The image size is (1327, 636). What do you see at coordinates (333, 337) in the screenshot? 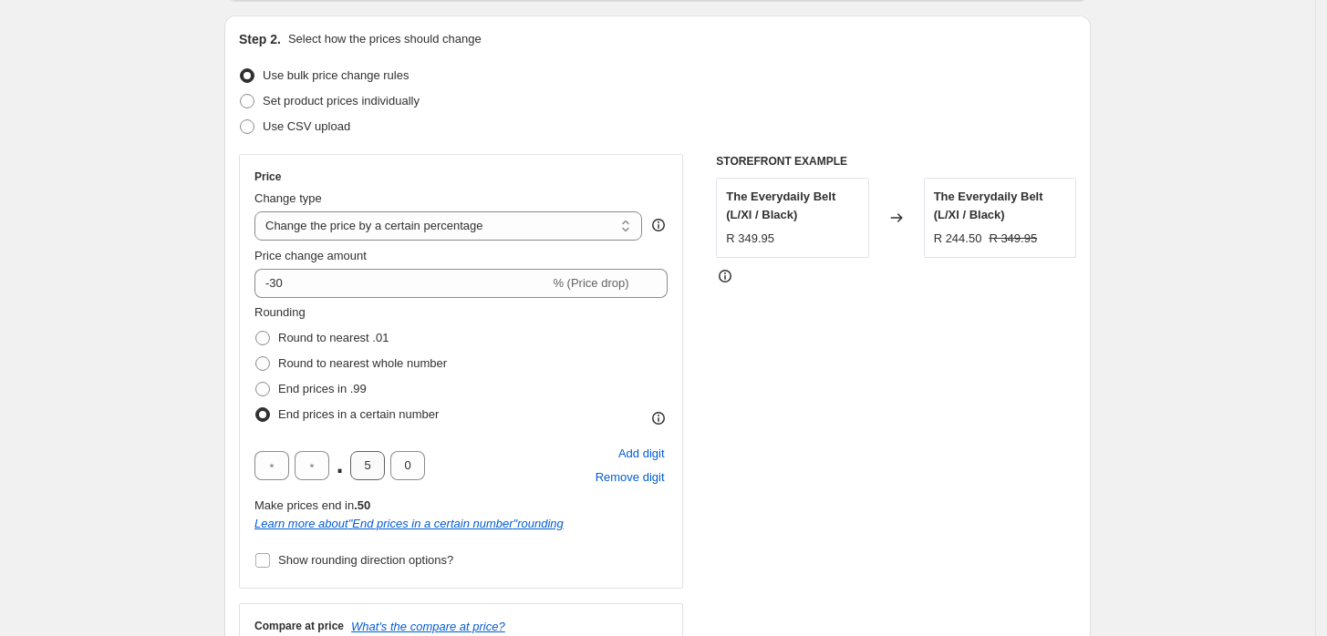
I see `span: Round to nearest .01` at bounding box center [333, 337].